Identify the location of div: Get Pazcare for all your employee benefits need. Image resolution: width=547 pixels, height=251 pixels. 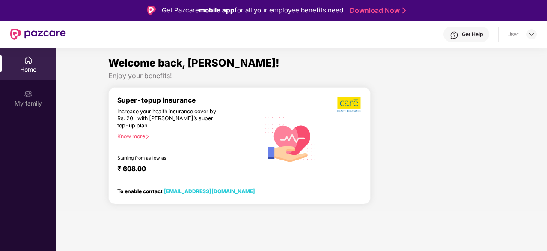
(253, 10).